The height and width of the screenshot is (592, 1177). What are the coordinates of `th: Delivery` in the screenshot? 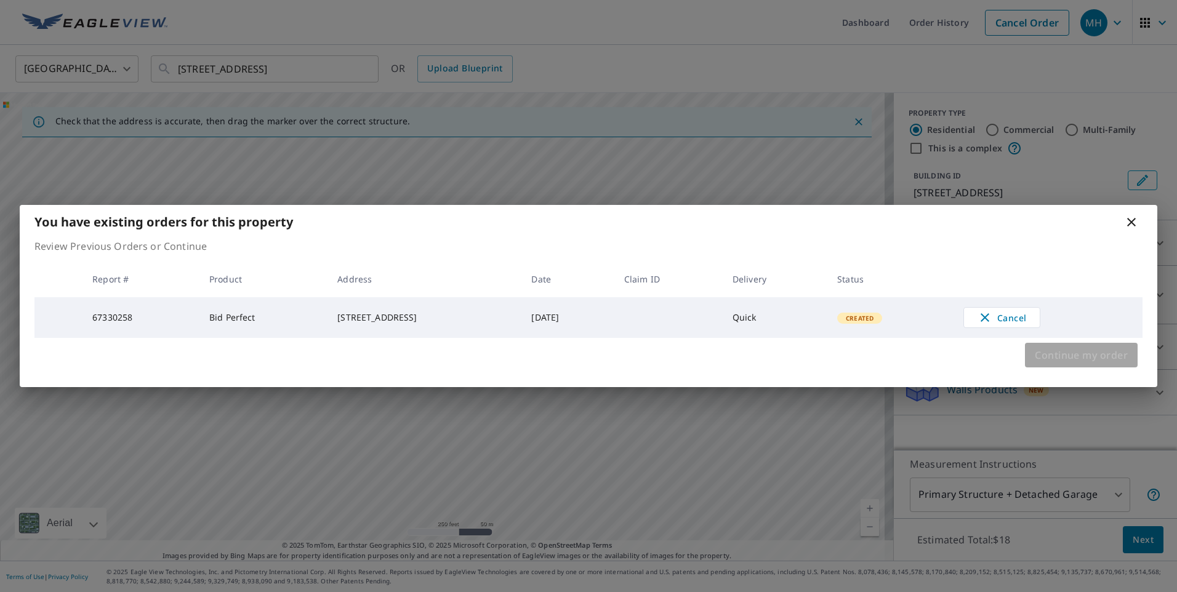 It's located at (775, 279).